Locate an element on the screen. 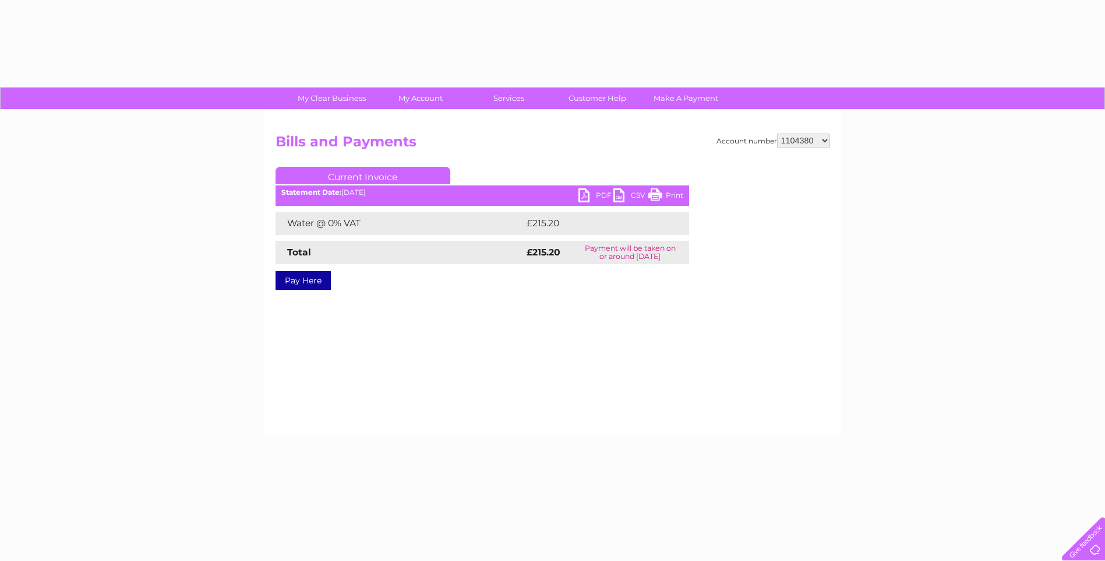 The width and height of the screenshot is (1105, 561). a: Current Invoice is located at coordinates (363, 175).